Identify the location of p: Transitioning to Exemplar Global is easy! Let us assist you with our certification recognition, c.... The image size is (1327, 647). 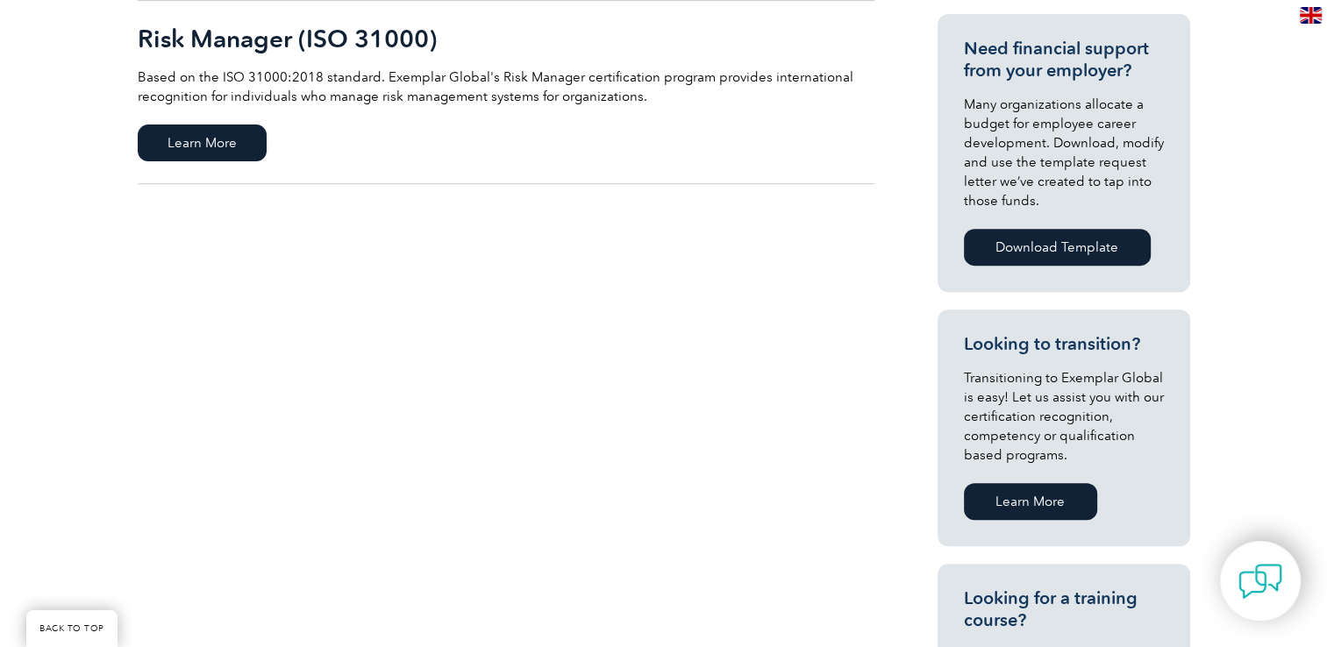
(1064, 417).